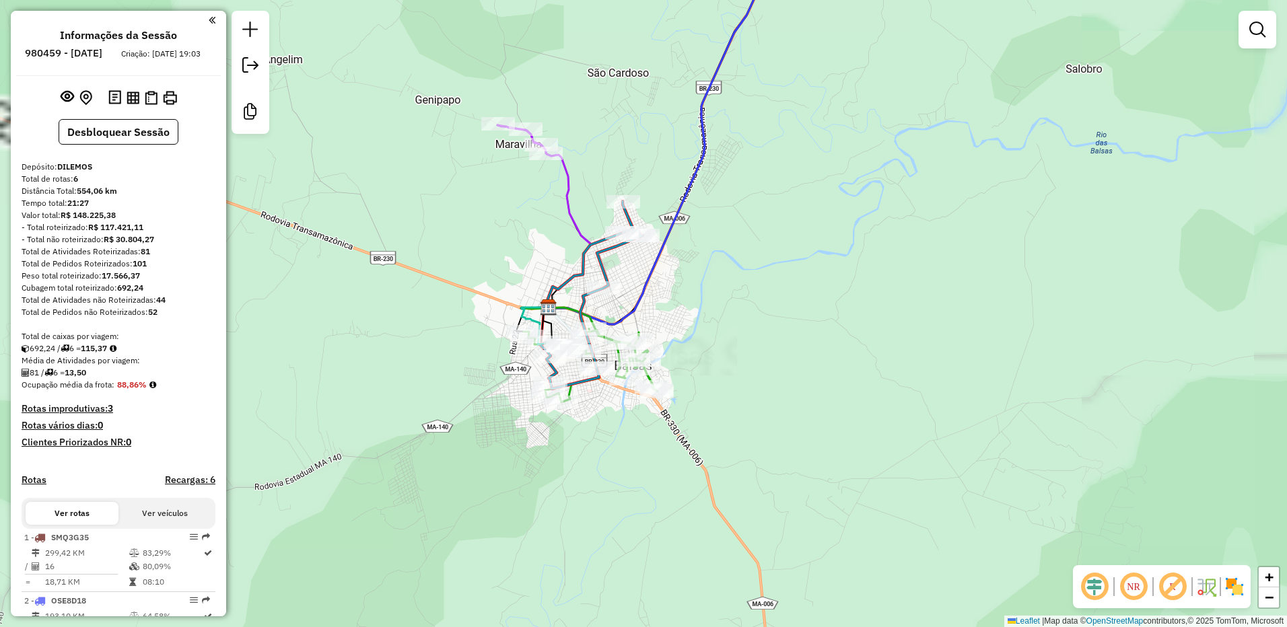 This screenshot has width=1287, height=627. Describe the element at coordinates (97, 190) in the screenshot. I see `strong: 554,06 km` at that location.